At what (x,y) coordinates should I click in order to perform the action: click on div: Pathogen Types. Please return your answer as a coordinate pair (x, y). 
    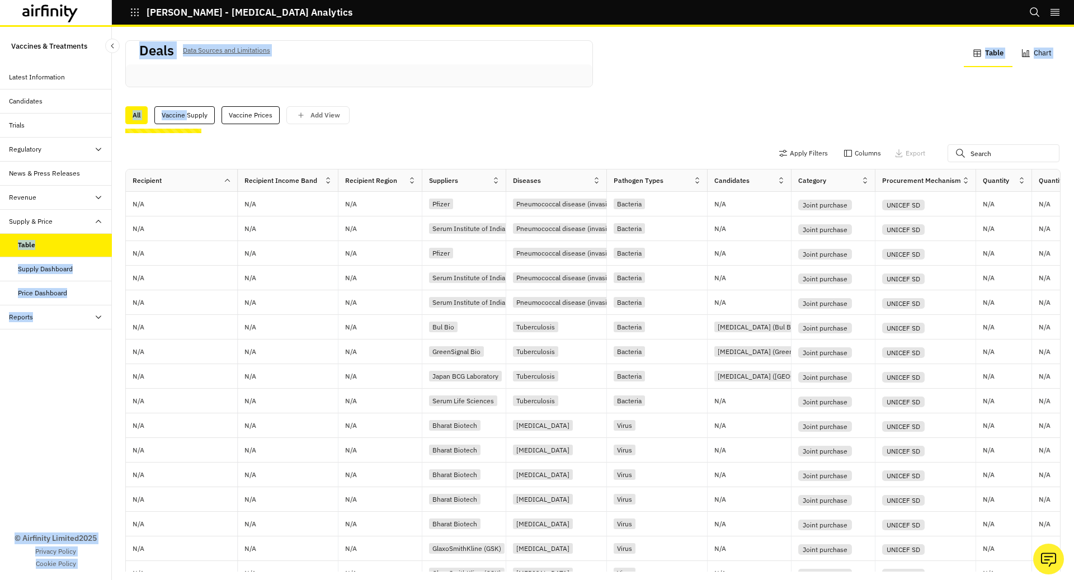
    Looking at the image, I should click on (638, 181).